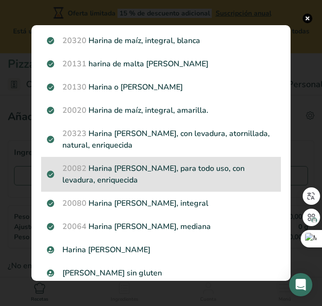  I want to click on font: 20080, so click(75, 203).